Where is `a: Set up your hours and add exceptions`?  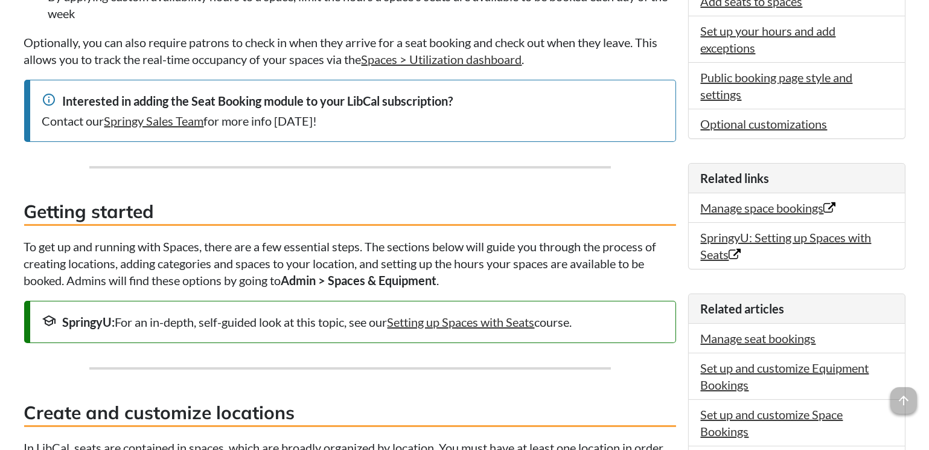 a: Set up your hours and add exceptions is located at coordinates (769, 39).